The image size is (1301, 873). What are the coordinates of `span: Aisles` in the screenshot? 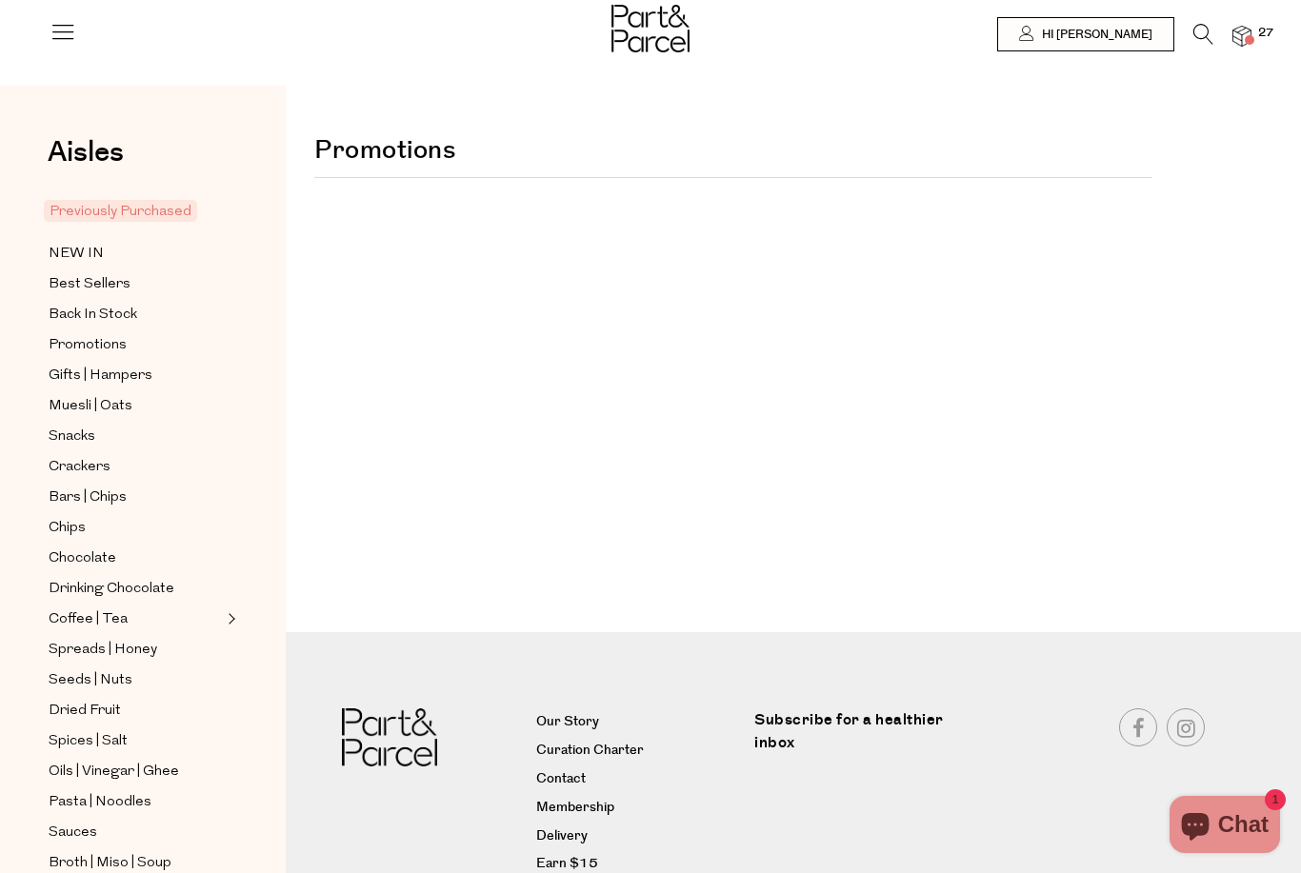 It's located at (86, 152).